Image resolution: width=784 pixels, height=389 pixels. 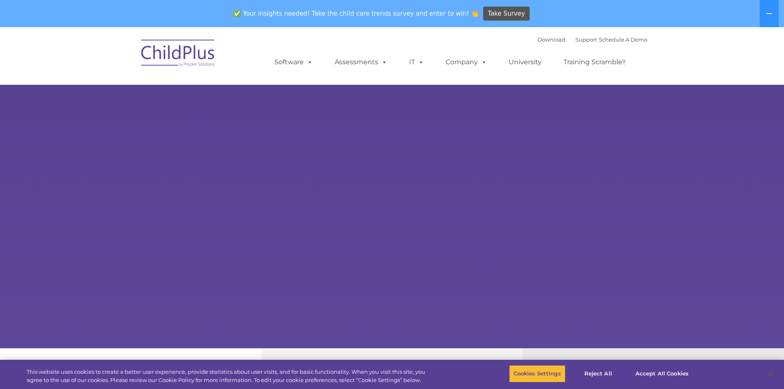 What do you see at coordinates (594, 62) in the screenshot?
I see `a: Training Scramble!!` at bounding box center [594, 62].